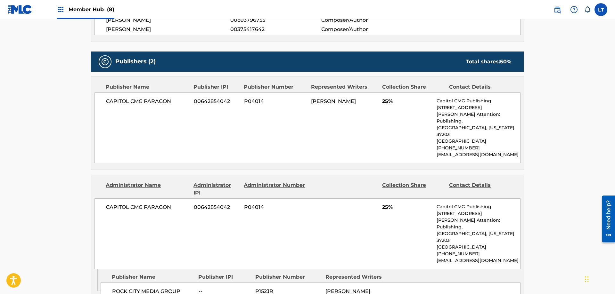  What do you see at coordinates (136, 62) in the screenshot?
I see `h5: Publishers (2)` at bounding box center [136, 62].